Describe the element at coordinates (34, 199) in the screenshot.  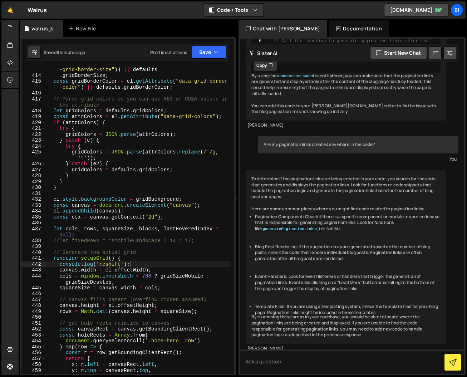
I see `div: 432` at that location.